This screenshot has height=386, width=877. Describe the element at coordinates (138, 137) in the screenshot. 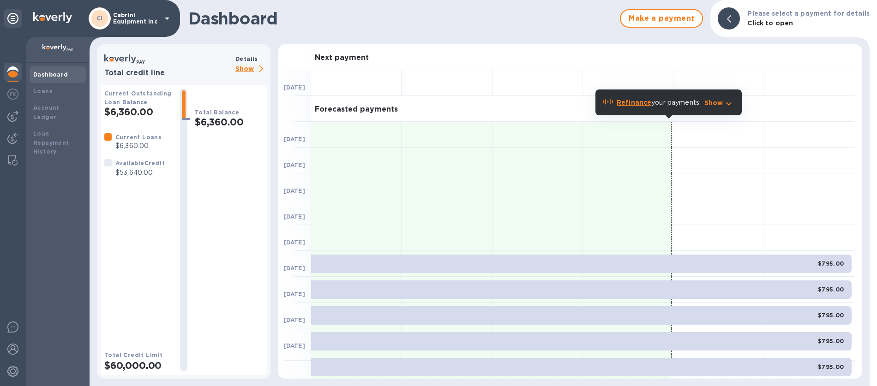

I see `b: Current Loans` at that location.